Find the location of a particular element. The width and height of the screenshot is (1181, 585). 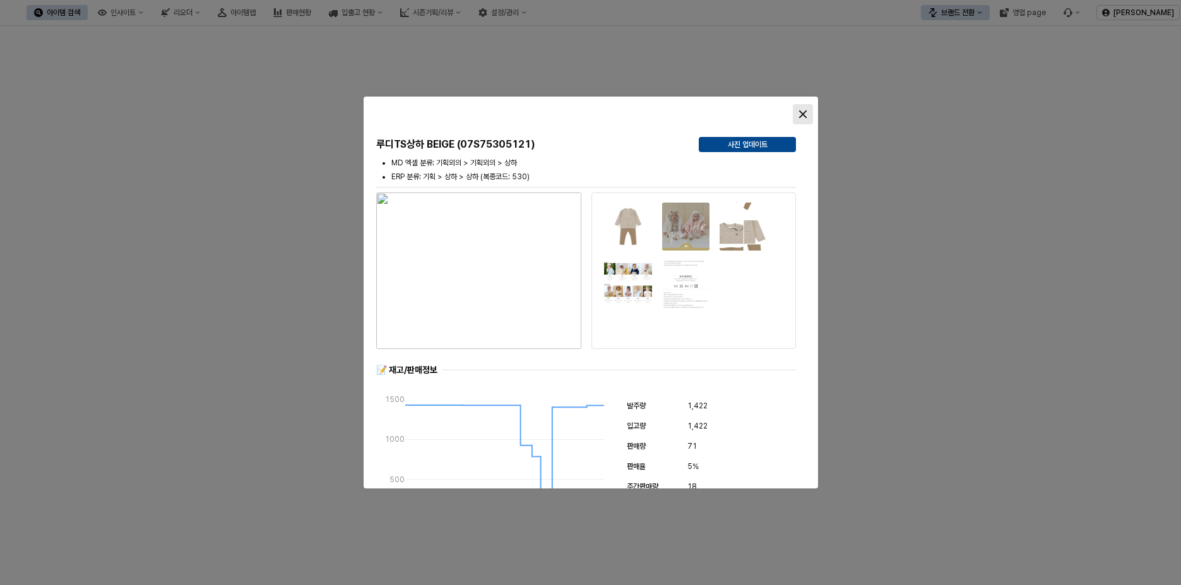

span: 판매율 is located at coordinates (636, 466).